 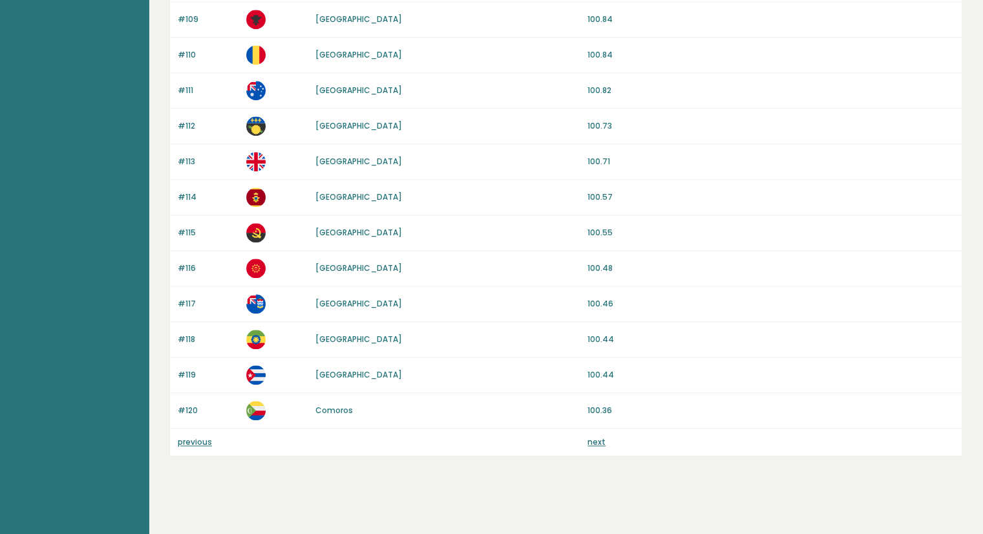 I want to click on p: #118, so click(x=208, y=339).